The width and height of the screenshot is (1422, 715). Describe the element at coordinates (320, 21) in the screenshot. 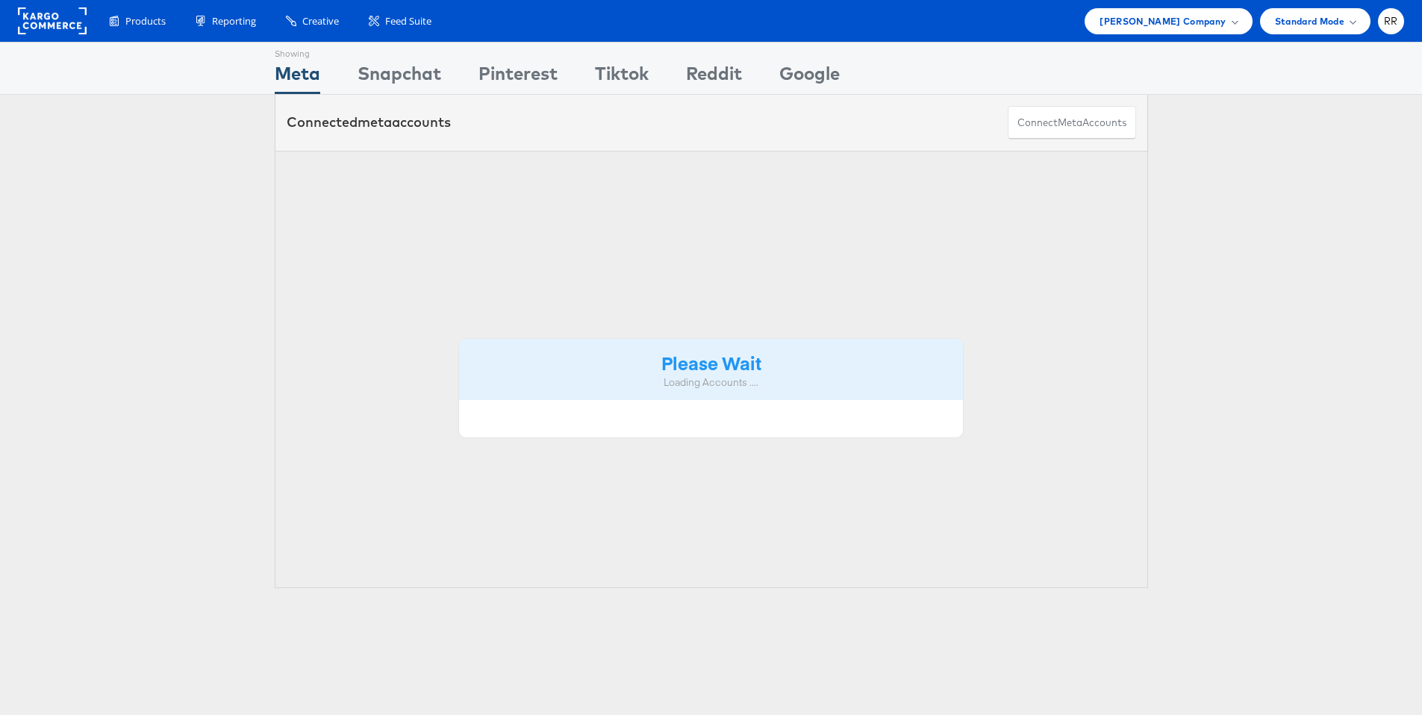

I see `span: Creative` at that location.